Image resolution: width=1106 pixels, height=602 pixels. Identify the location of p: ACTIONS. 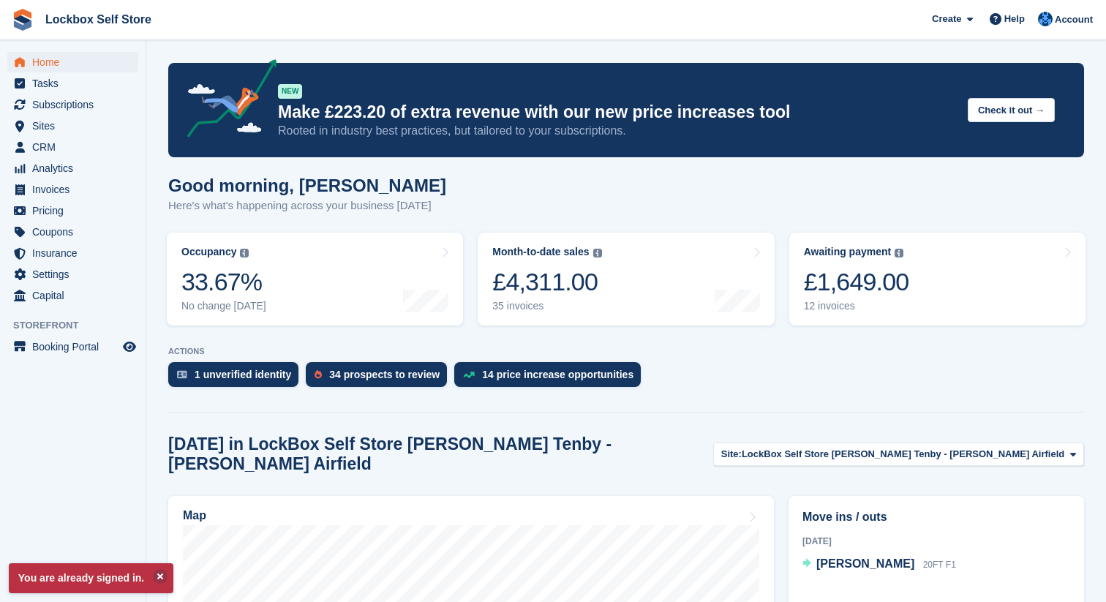
(626, 351).